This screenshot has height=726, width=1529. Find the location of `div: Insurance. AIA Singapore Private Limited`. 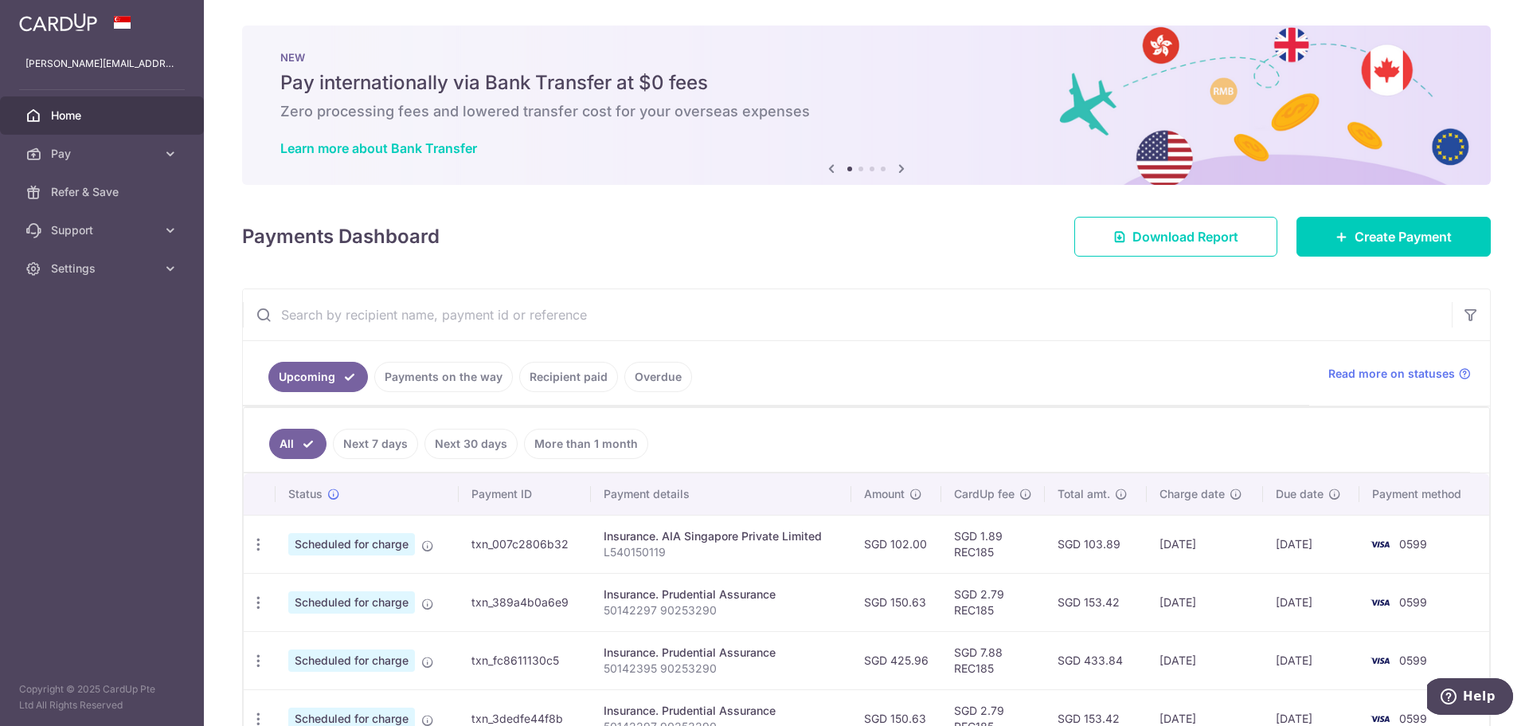

div: Insurance. AIA Singapore Private Limited is located at coordinates (721, 536).